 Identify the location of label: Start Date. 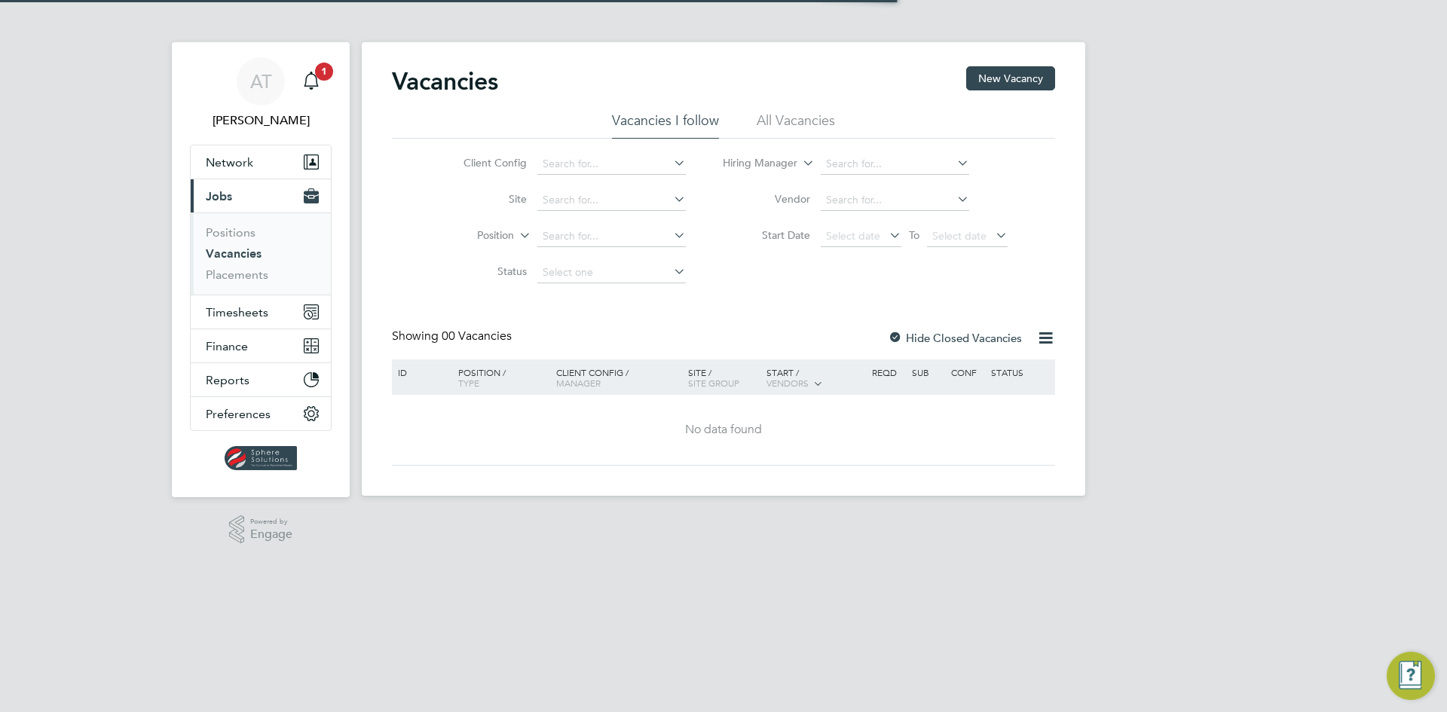
(767, 235).